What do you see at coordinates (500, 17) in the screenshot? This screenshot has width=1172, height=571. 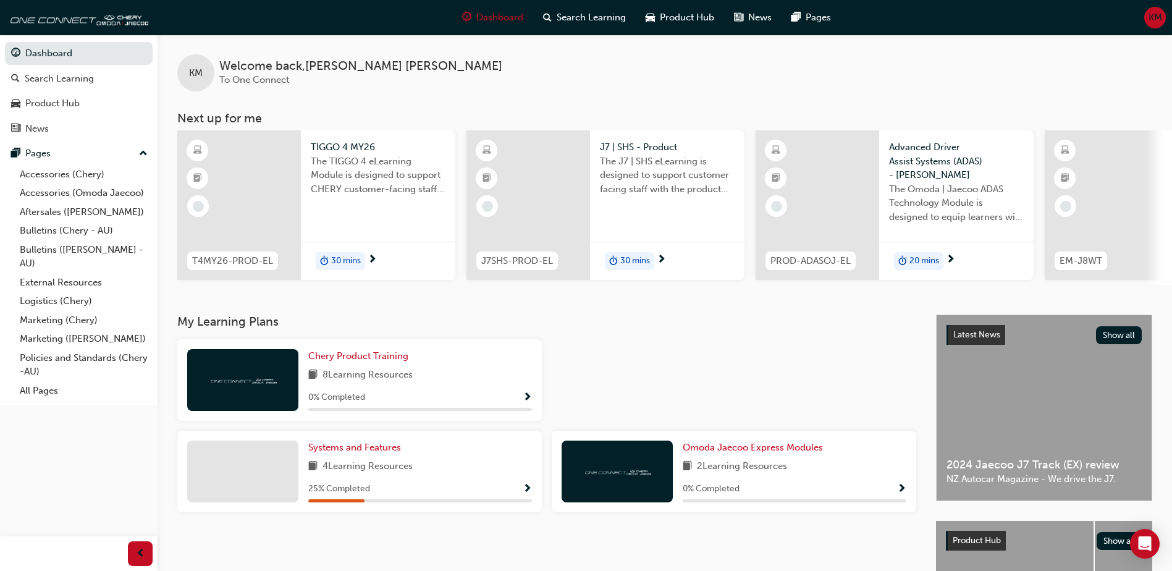 I see `span: Dashboard` at bounding box center [500, 17].